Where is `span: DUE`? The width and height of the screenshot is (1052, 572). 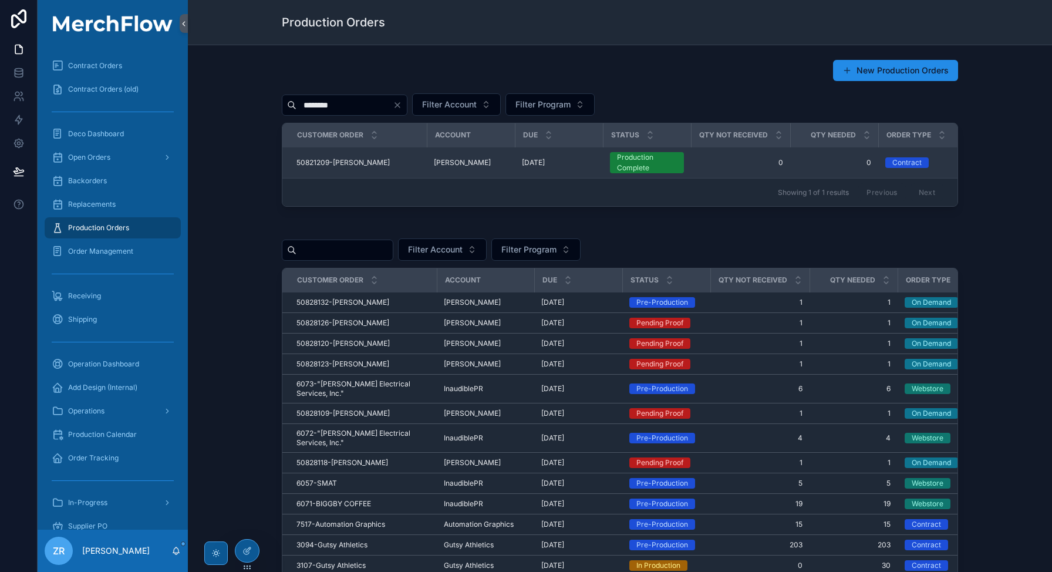
span: DUE is located at coordinates (530, 135).